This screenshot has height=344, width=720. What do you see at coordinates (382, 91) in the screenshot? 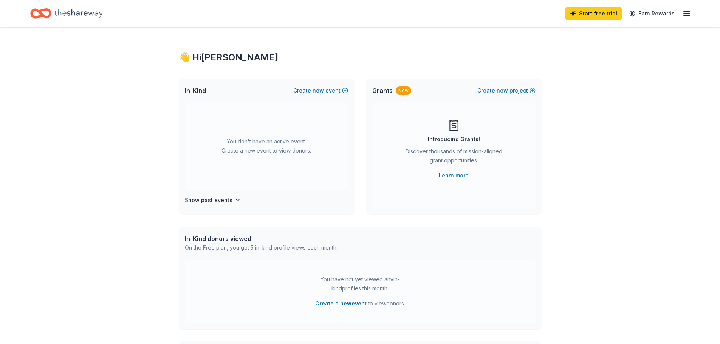
I see `span: Grants` at bounding box center [382, 91].